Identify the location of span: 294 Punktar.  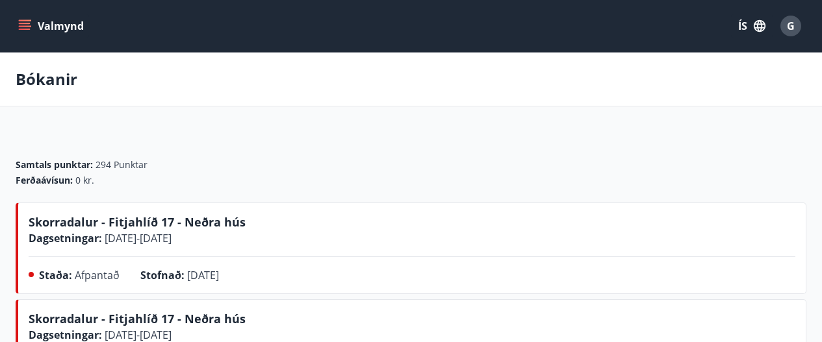
(121, 165).